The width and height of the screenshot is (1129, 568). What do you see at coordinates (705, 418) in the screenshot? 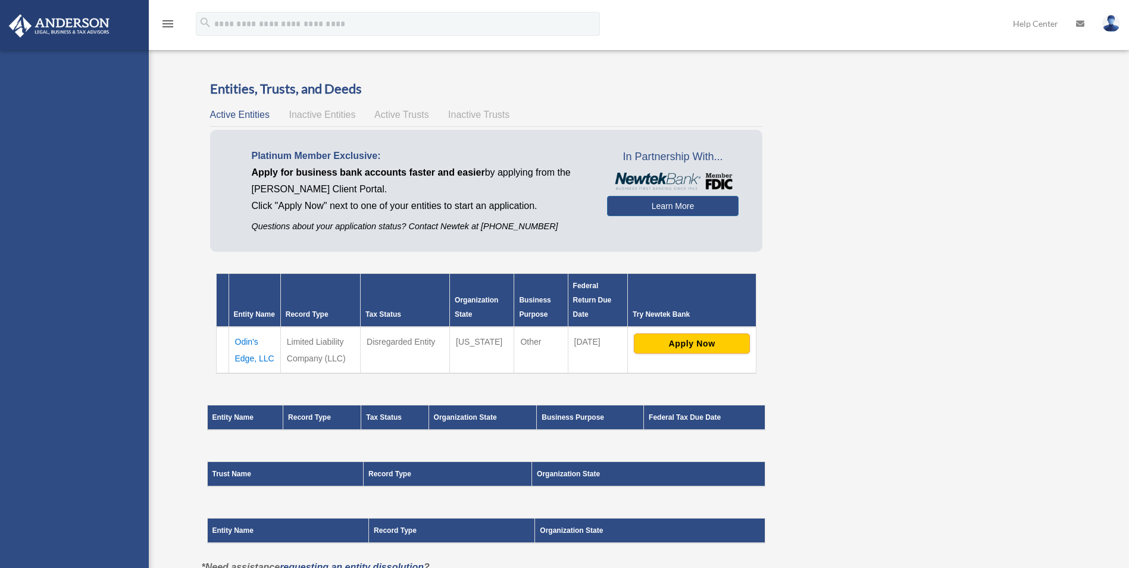
I see `th: Federal Tax Due Date` at bounding box center [705, 418].